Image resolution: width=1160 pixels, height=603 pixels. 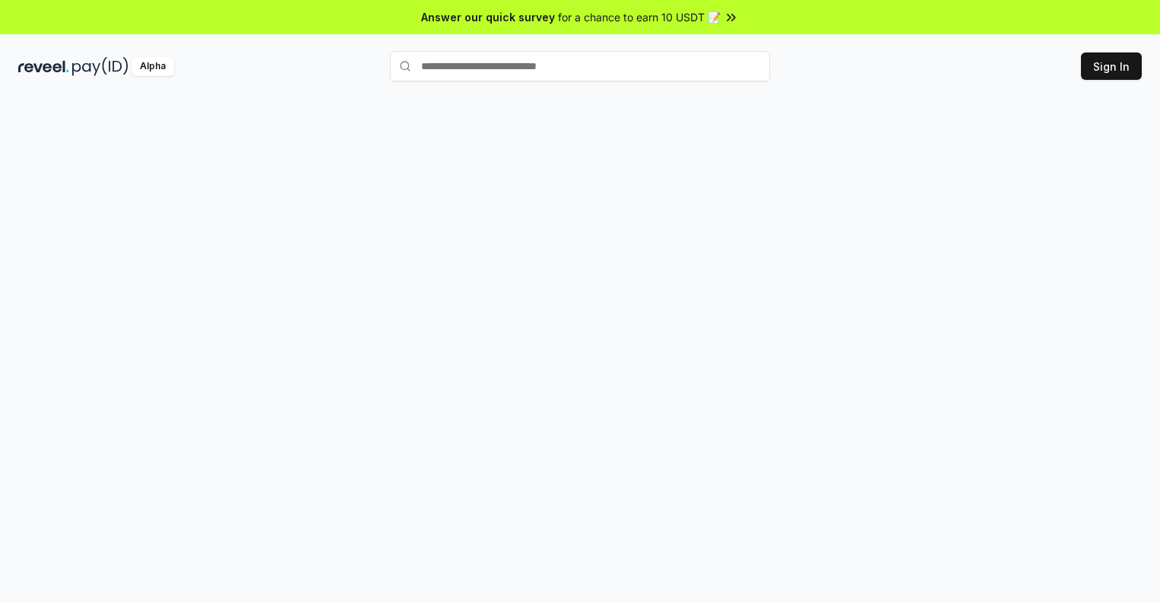 I want to click on button: Sign In, so click(x=1111, y=66).